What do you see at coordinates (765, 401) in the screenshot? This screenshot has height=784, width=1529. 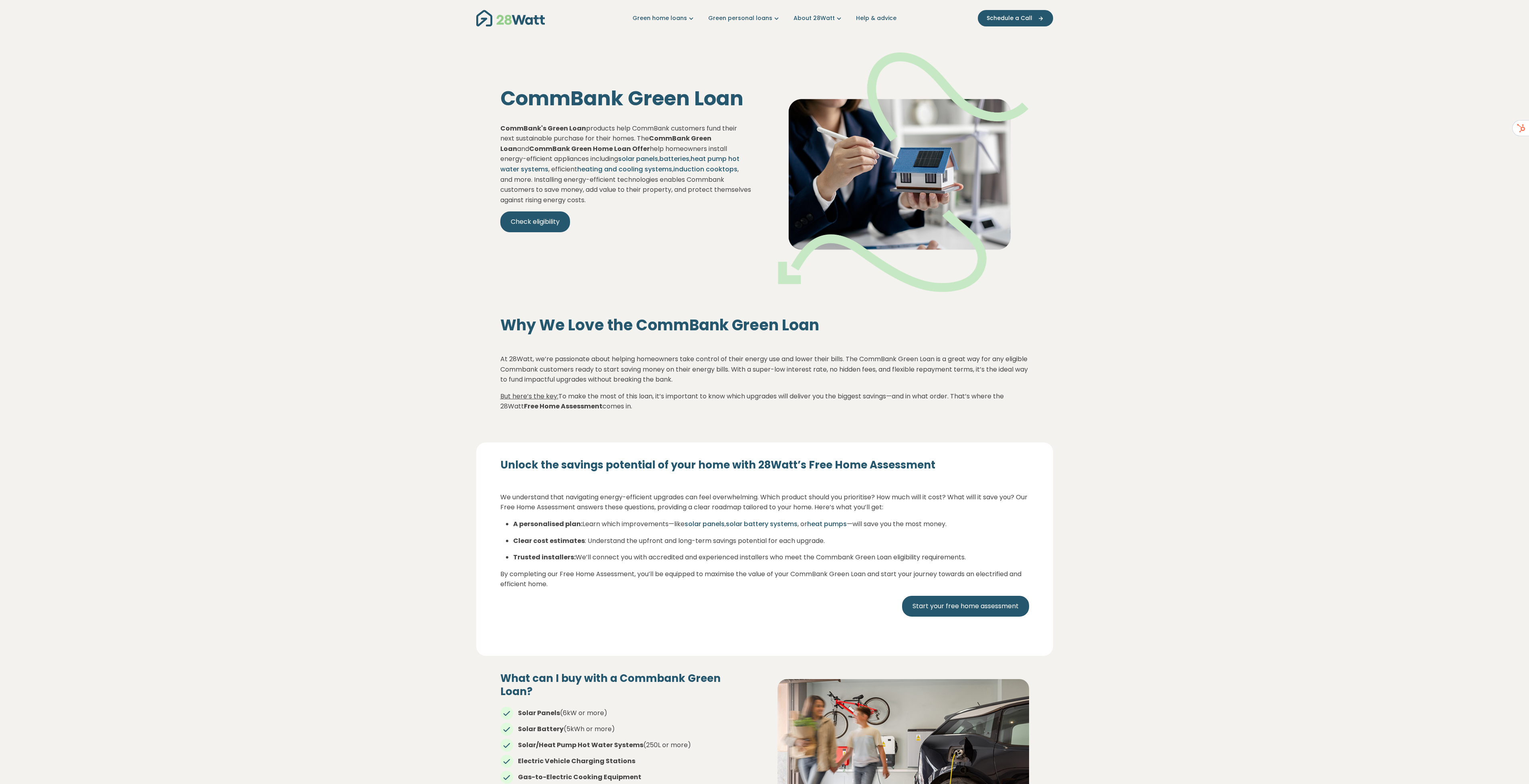 I see `p: To make the most of this loan, it’s important to know which upgrades will deliver you the biggest...` at bounding box center [765, 401].